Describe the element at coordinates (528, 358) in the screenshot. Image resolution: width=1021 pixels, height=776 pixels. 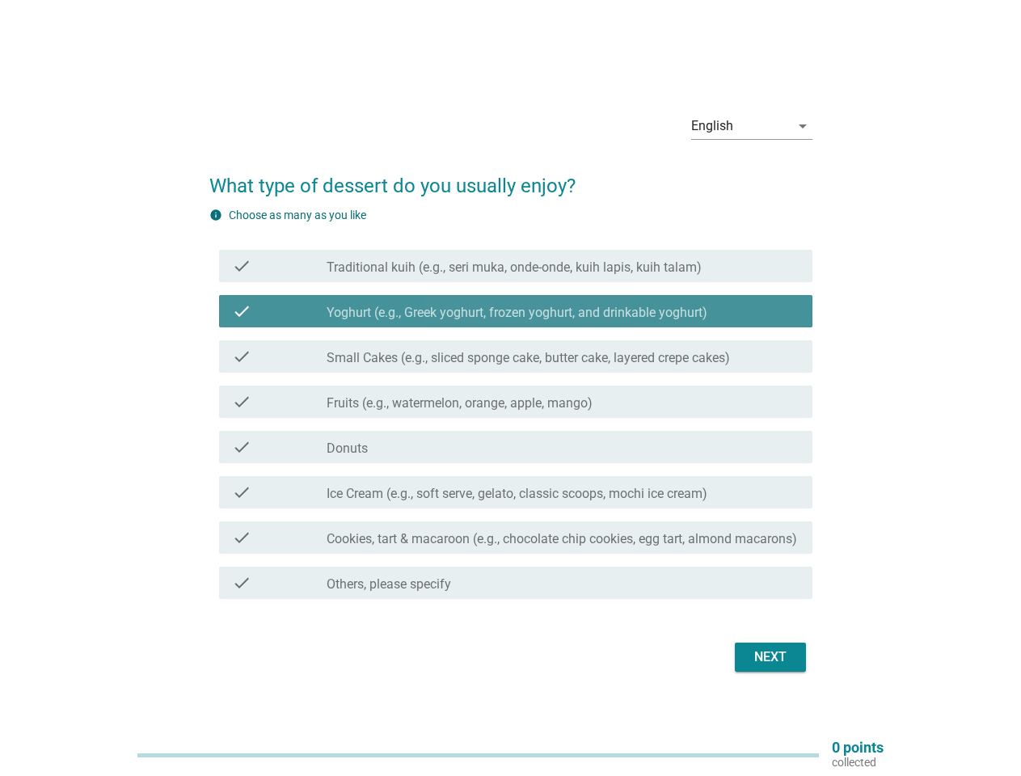
I see `label: Small Cakes (e.g., sliced sponge cake, butter cake, layered crepe cakes)` at that location.